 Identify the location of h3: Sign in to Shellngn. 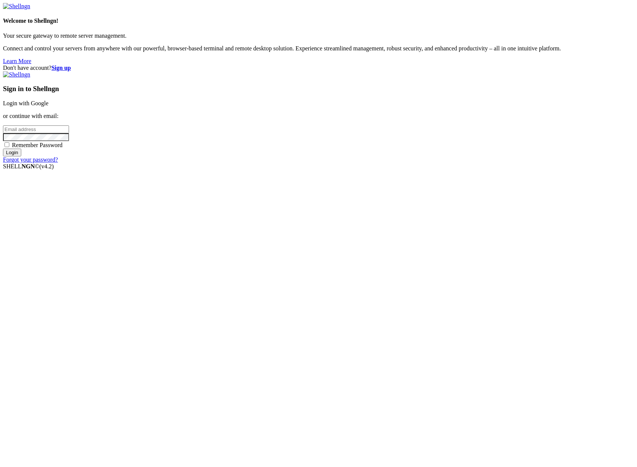
(319, 89).